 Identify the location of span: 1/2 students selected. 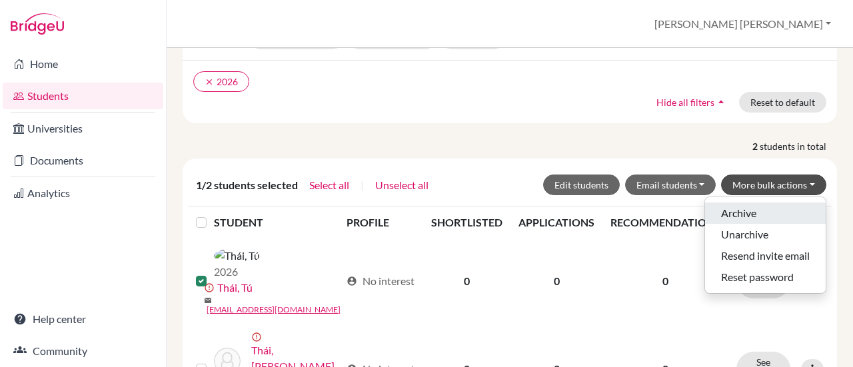
(247, 185).